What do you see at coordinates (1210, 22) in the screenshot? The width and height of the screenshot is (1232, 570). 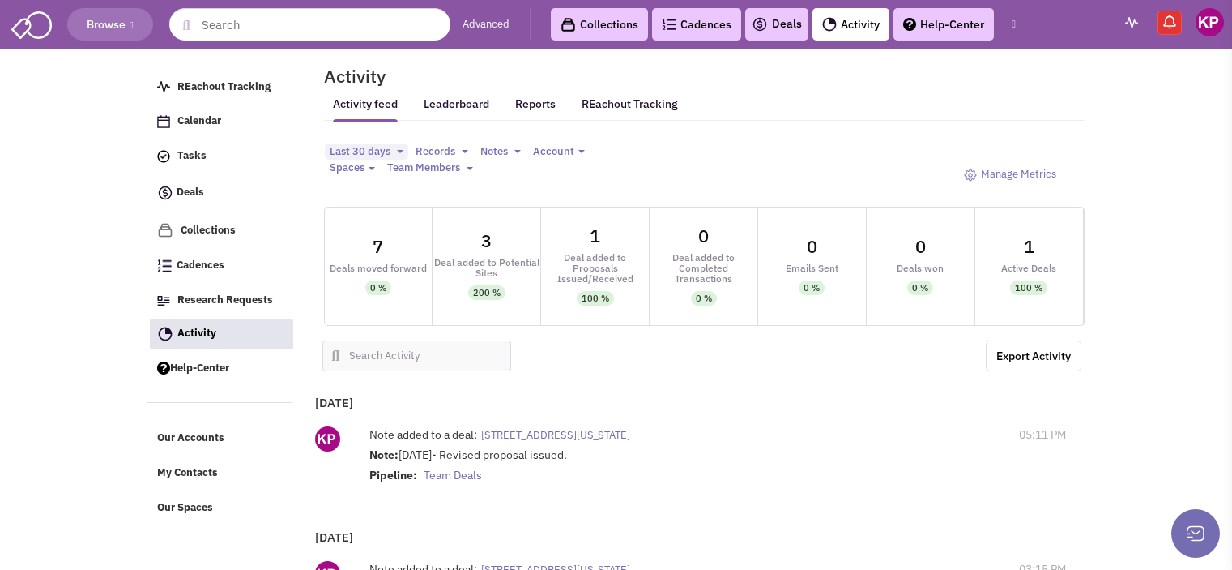 I see `a: Keypoint Partners` at bounding box center [1210, 22].